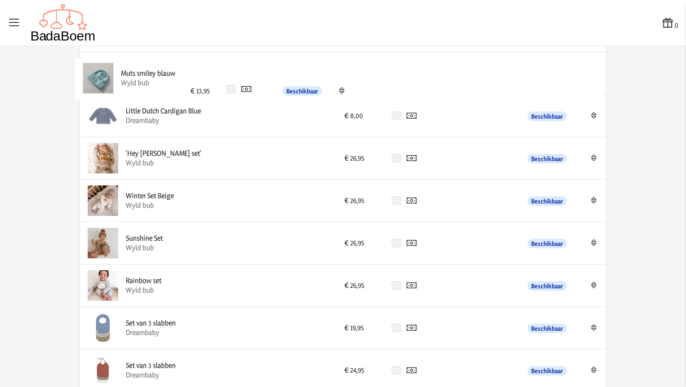 The image size is (686, 387). Describe the element at coordinates (360, 328) in the screenshot. I see `div: € 19,95` at that location.